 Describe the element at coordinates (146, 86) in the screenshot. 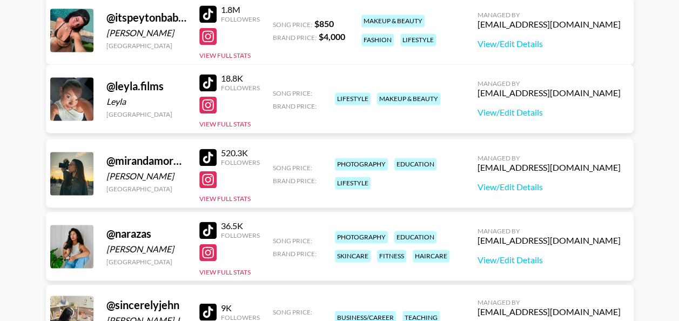

I see `div: @ leyla.films` at that location.